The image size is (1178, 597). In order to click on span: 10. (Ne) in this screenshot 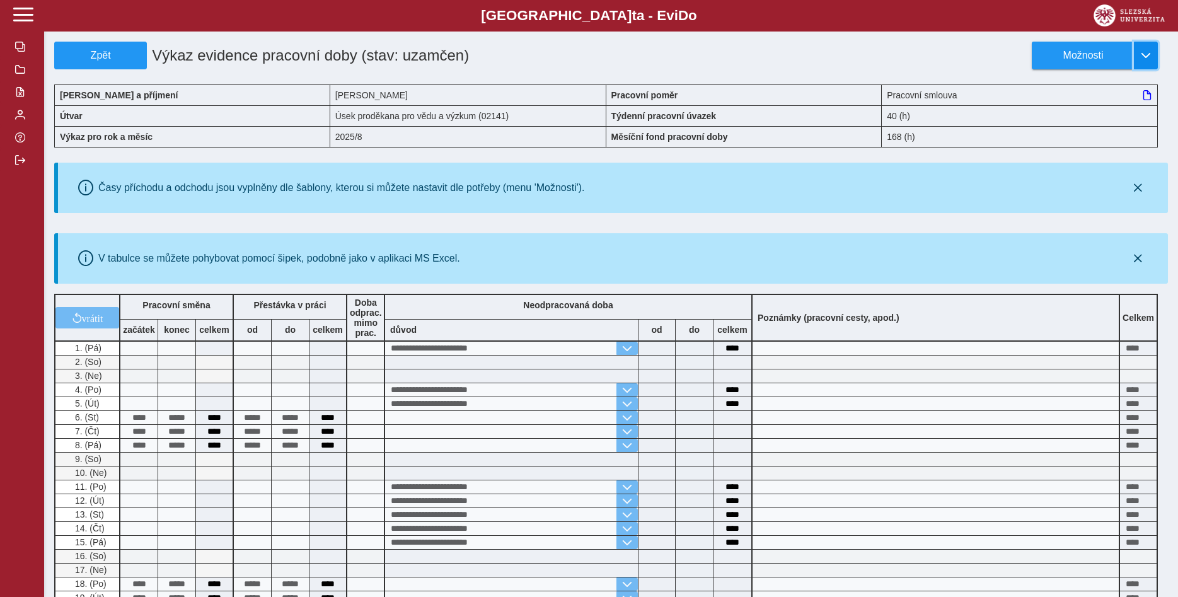, I will do `click(89, 473)`.